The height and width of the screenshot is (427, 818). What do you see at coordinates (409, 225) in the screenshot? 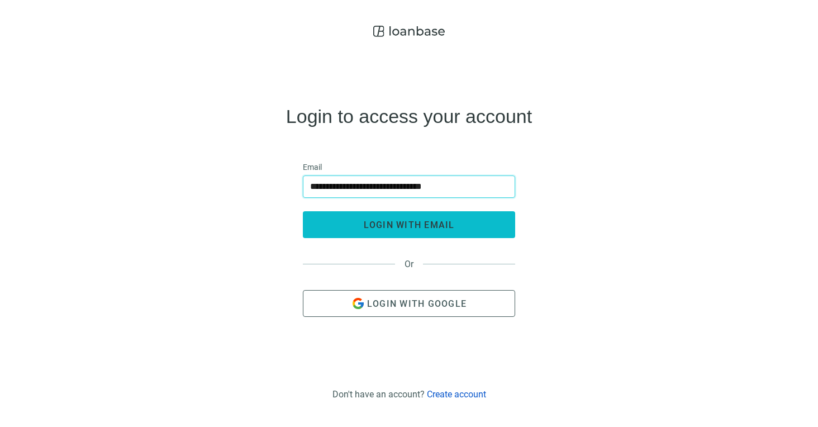
I see `button: login with email` at bounding box center [409, 225].